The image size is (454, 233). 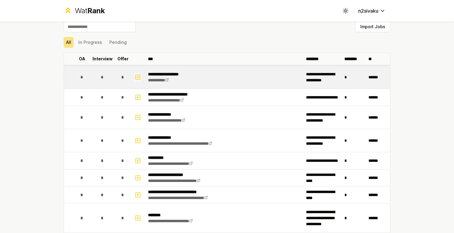 What do you see at coordinates (118, 42) in the screenshot?
I see `button: Pending` at bounding box center [118, 42].